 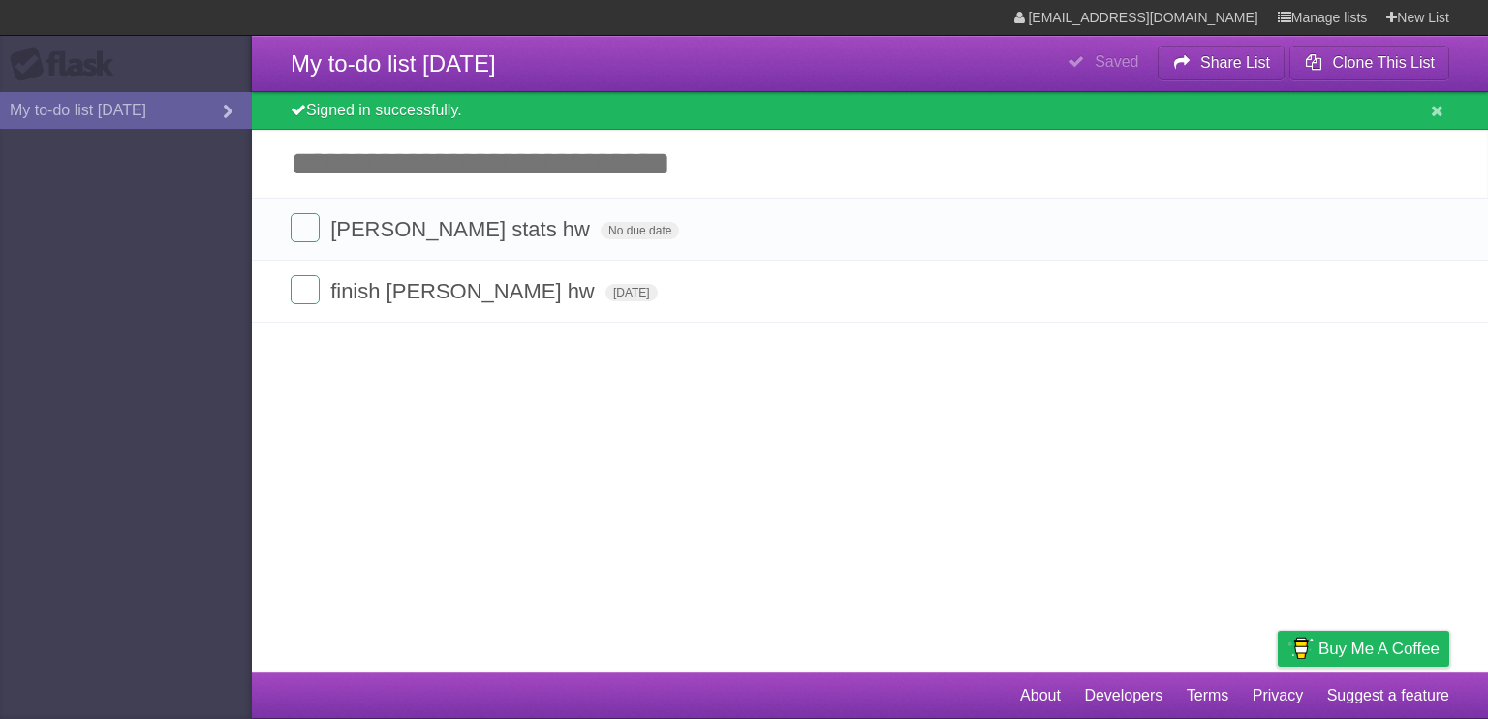 What do you see at coordinates (1116, 61) in the screenshot?
I see `b: Saved` at bounding box center [1116, 61].